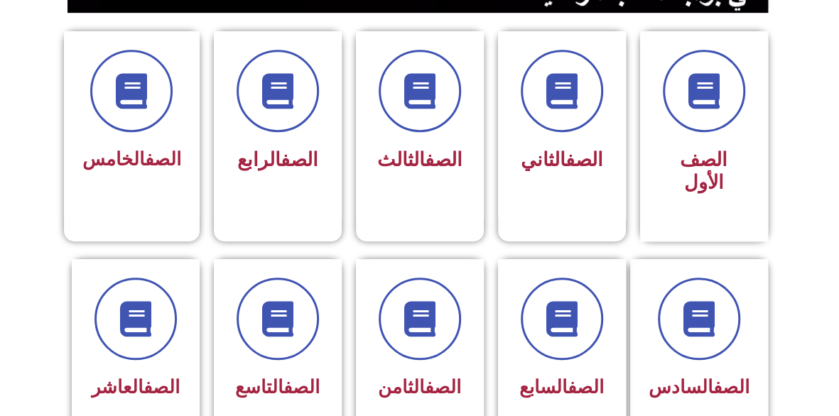  What do you see at coordinates (699, 387) in the screenshot?
I see `span: السادس` at bounding box center [699, 387].